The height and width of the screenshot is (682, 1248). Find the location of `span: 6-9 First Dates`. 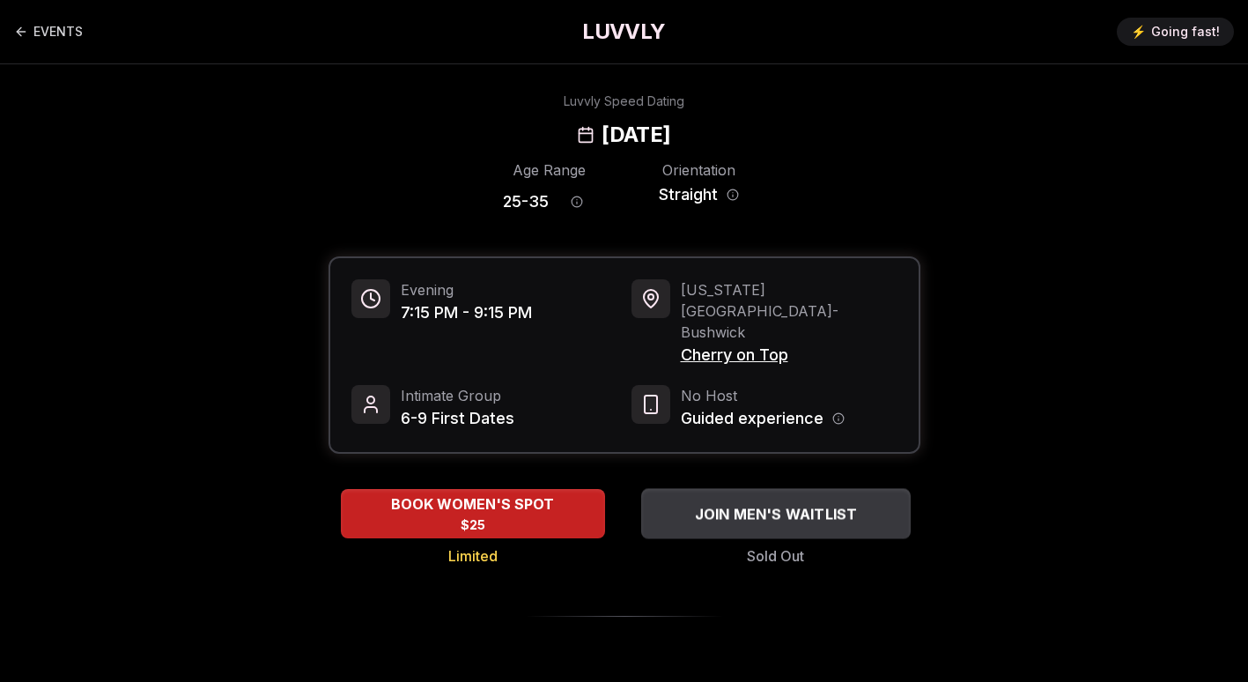

span: 6-9 First Dates is located at coordinates (457, 418).